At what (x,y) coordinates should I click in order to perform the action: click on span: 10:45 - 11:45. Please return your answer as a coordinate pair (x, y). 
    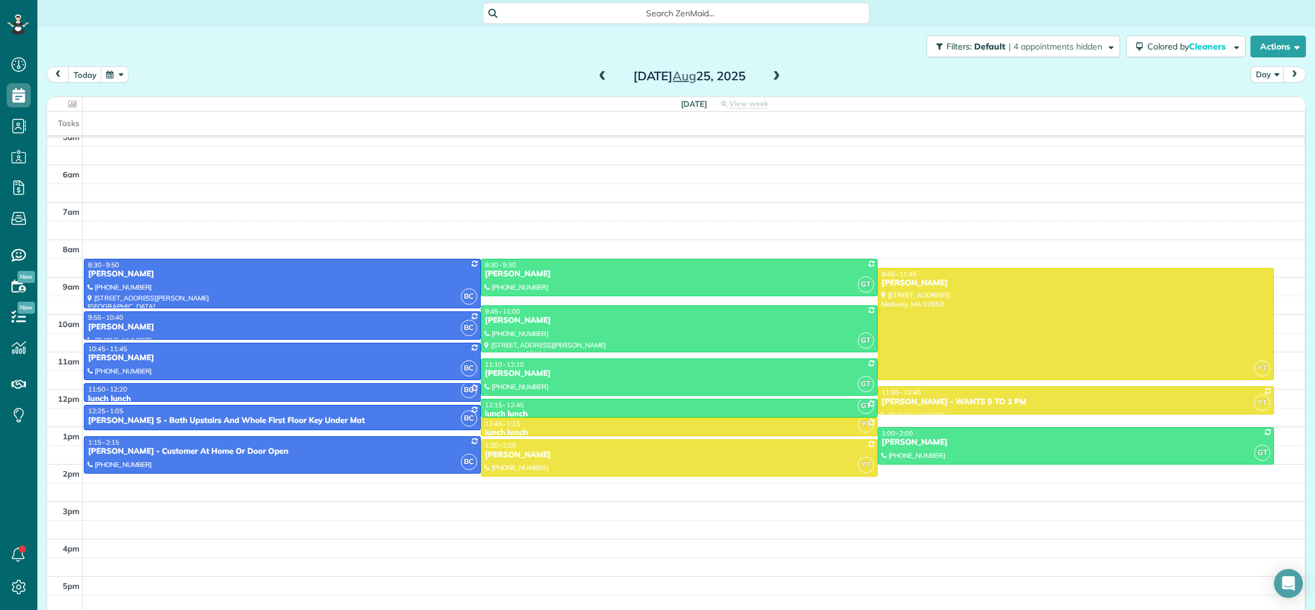
    Looking at the image, I should click on (107, 349).